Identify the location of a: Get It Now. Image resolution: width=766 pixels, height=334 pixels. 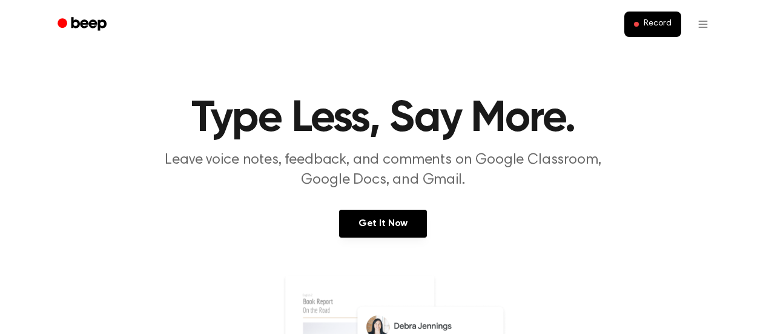
(383, 223).